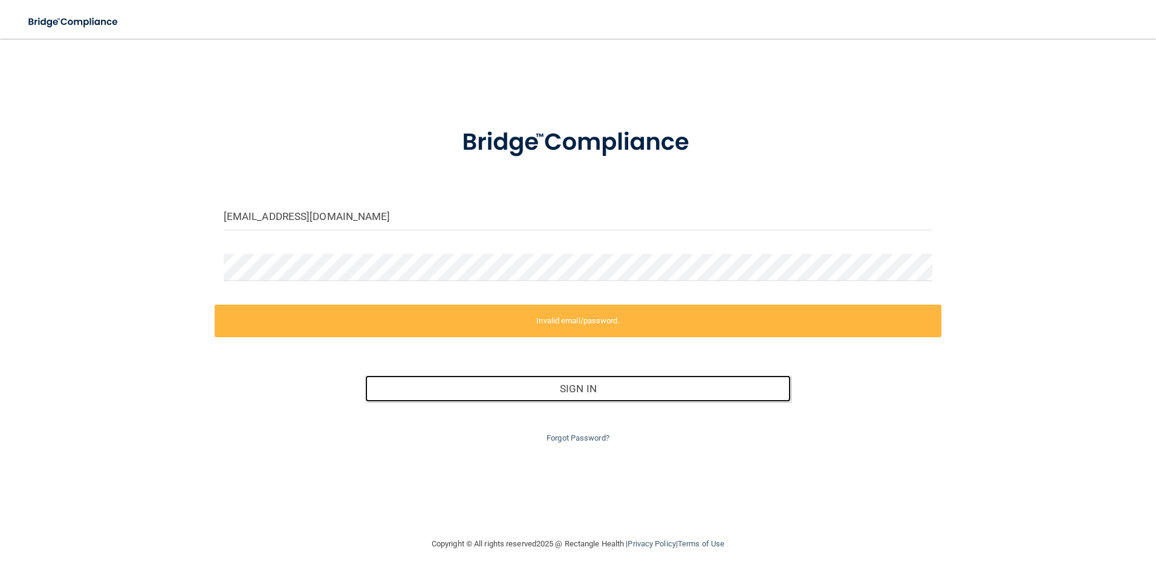 This screenshot has width=1156, height=576. Describe the element at coordinates (578, 389) in the screenshot. I see `button: Sign In` at that location.